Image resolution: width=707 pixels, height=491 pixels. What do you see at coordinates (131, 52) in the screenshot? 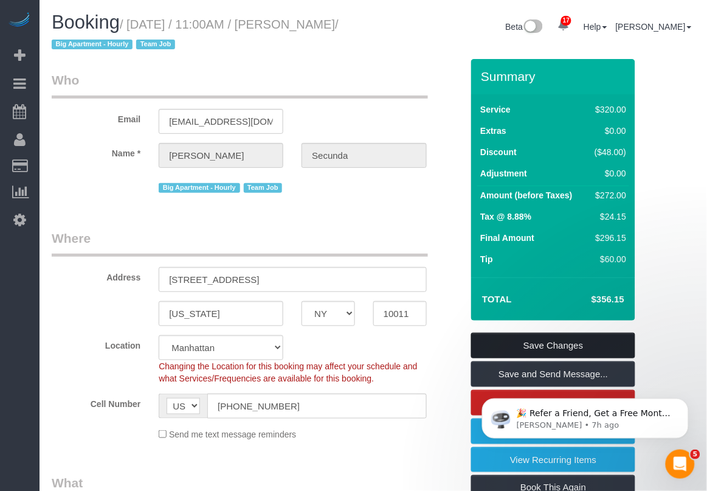
I see `p: Message from Ellie, sent 7h ago` at bounding box center [131, 52].